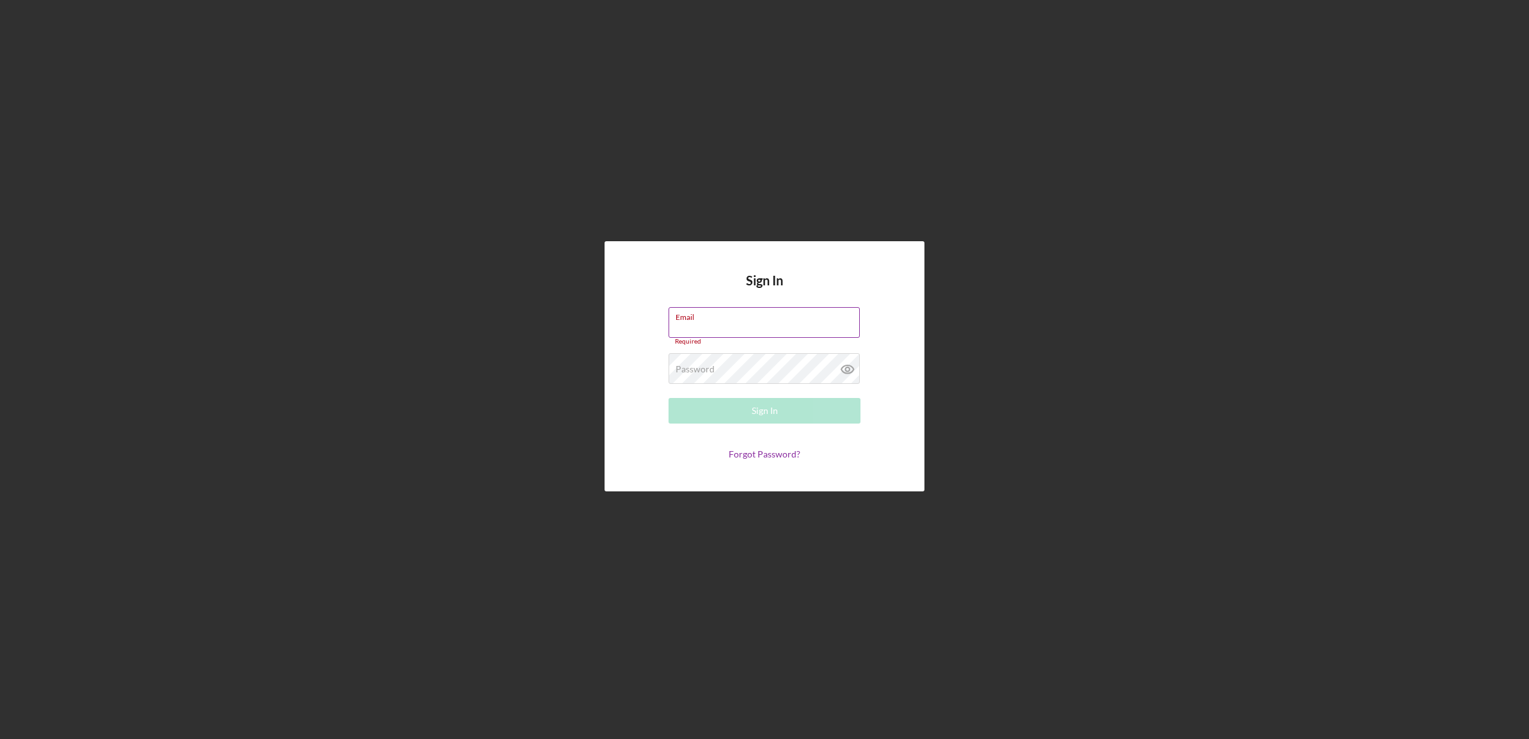  What do you see at coordinates (764, 411) in the screenshot?
I see `div: Sign In` at bounding box center [764, 411].